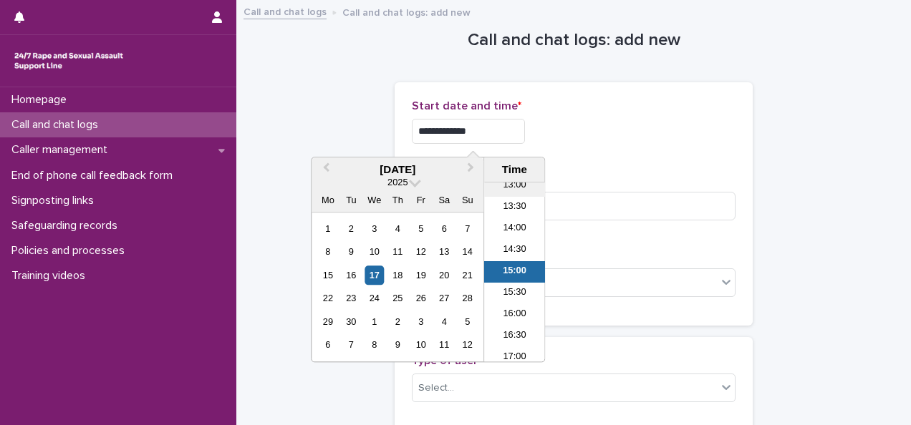 The image size is (911, 425). I want to click on button: Previous Month, so click(324, 170).